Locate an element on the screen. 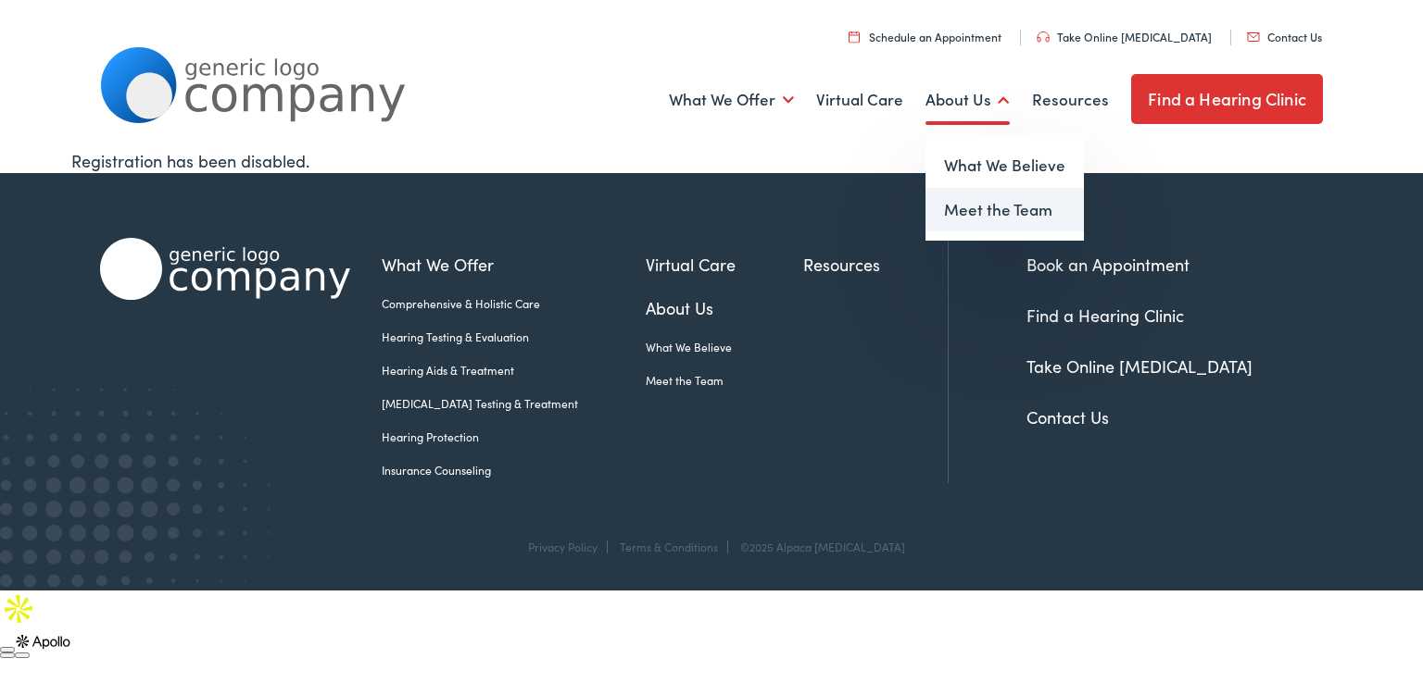  a: Hearing Aids & Treatment is located at coordinates (513, 370).